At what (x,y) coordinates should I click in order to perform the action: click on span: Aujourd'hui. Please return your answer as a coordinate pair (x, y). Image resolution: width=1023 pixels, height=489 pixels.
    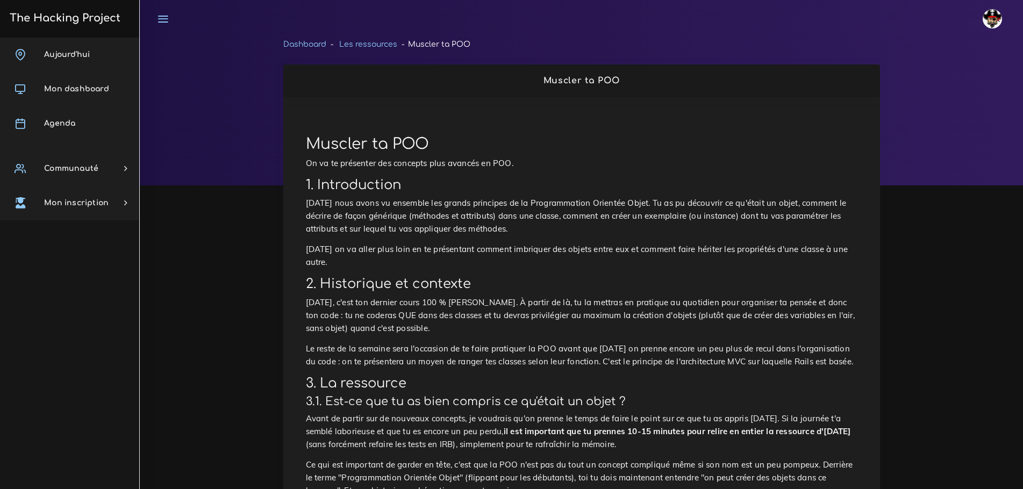
    Looking at the image, I should click on (67, 54).